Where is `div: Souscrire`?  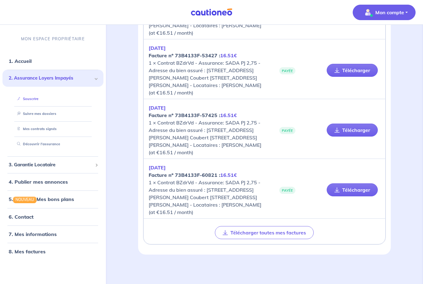
div: Souscrire is located at coordinates (53, 99).